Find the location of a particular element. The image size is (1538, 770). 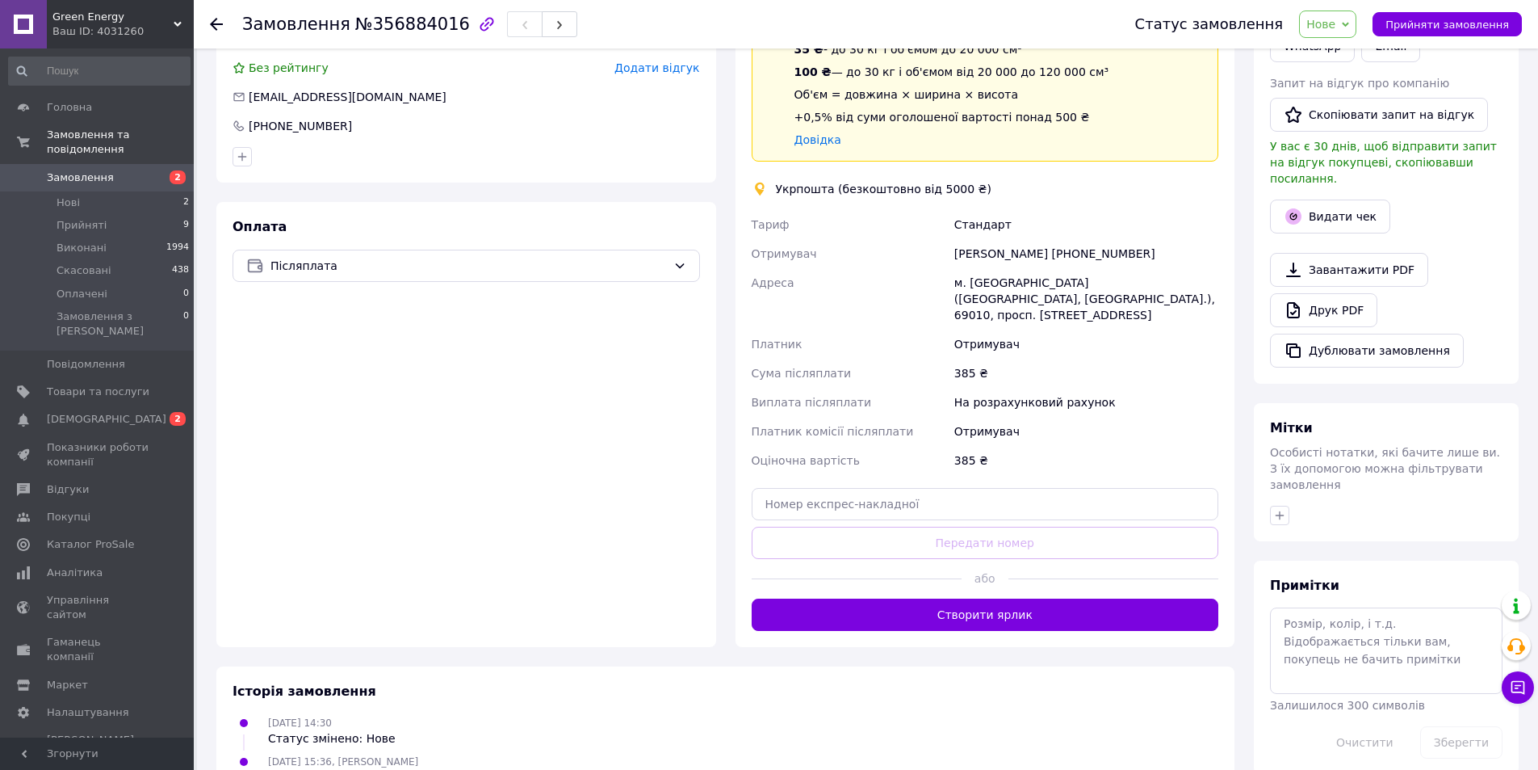

span: Покупці is located at coordinates (69, 517).